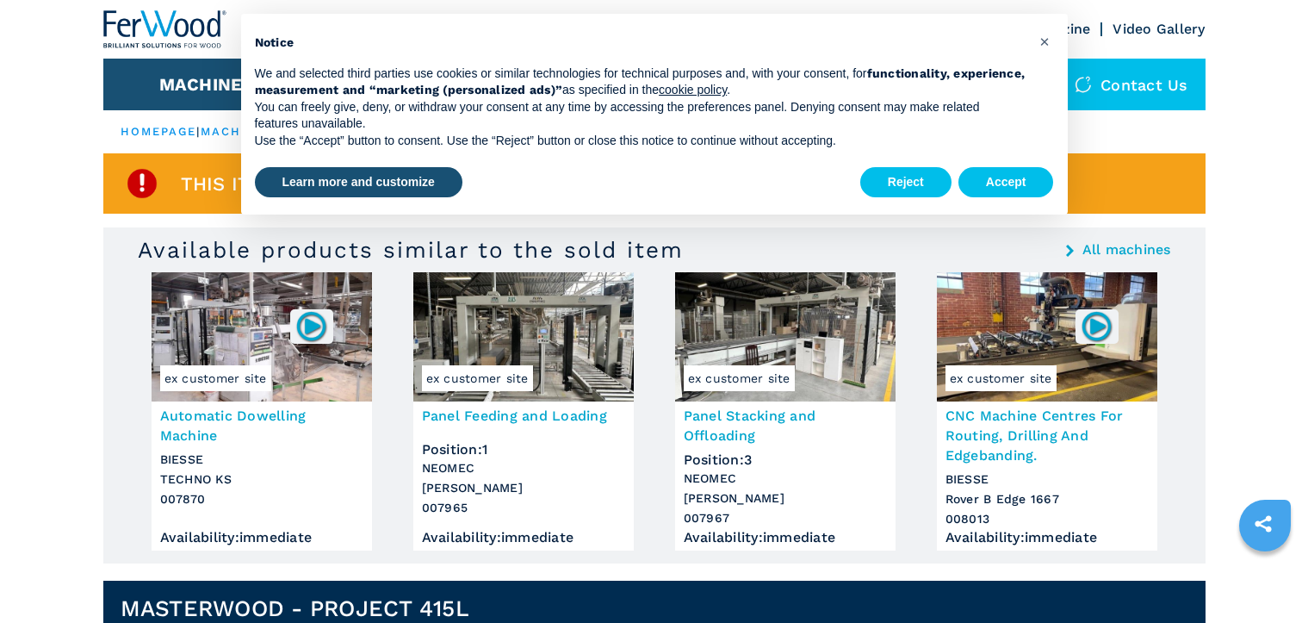 The width and height of the screenshot is (1308, 623). What do you see at coordinates (692, 90) in the screenshot?
I see `a: cookie policy` at bounding box center [692, 90].